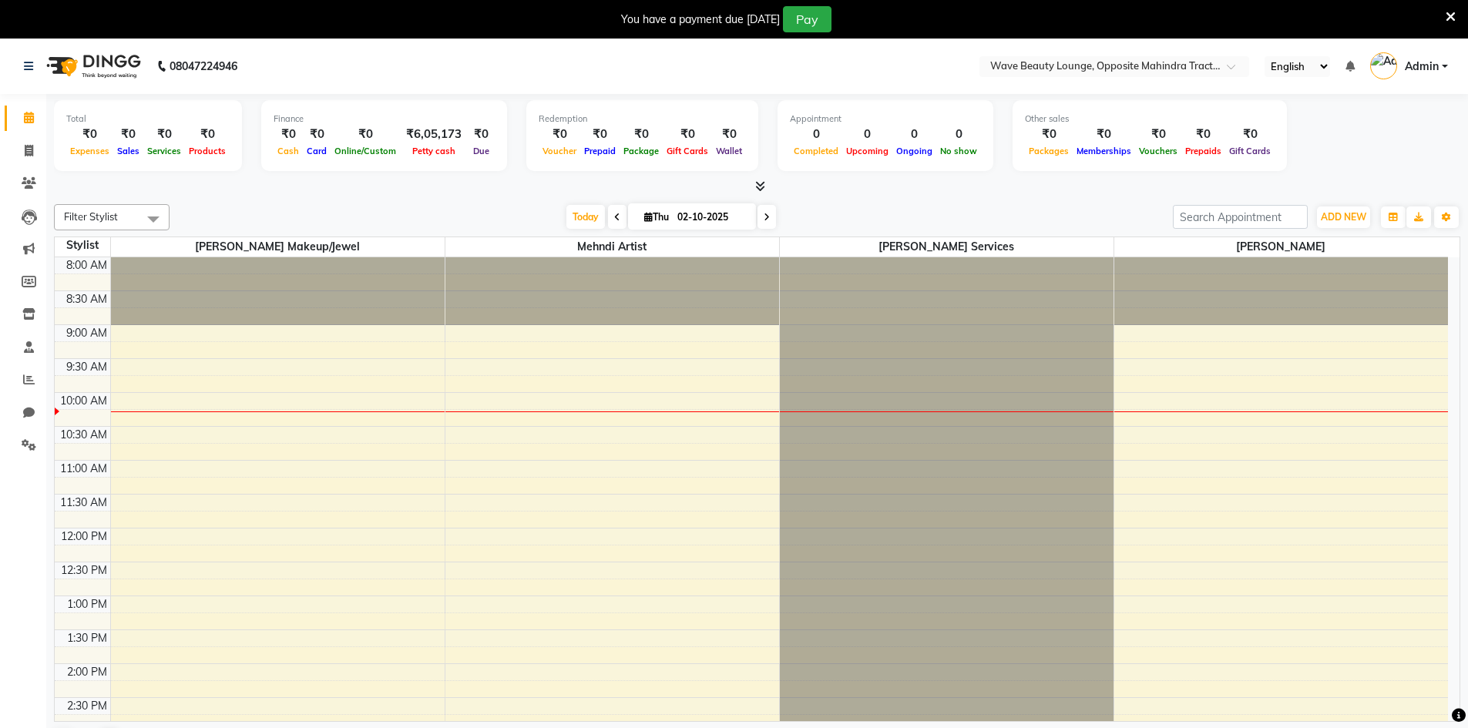  What do you see at coordinates (1343, 216) in the screenshot?
I see `span: ADD NEW` at bounding box center [1343, 216].